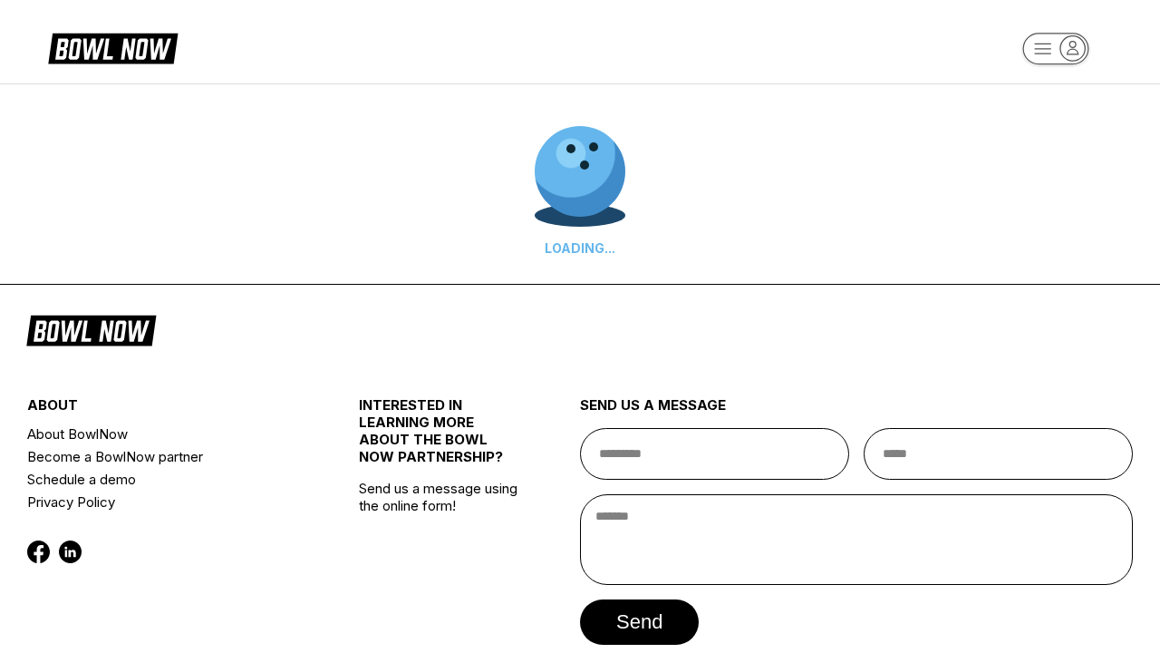  I want to click on div: send us a message, so click(856, 411).